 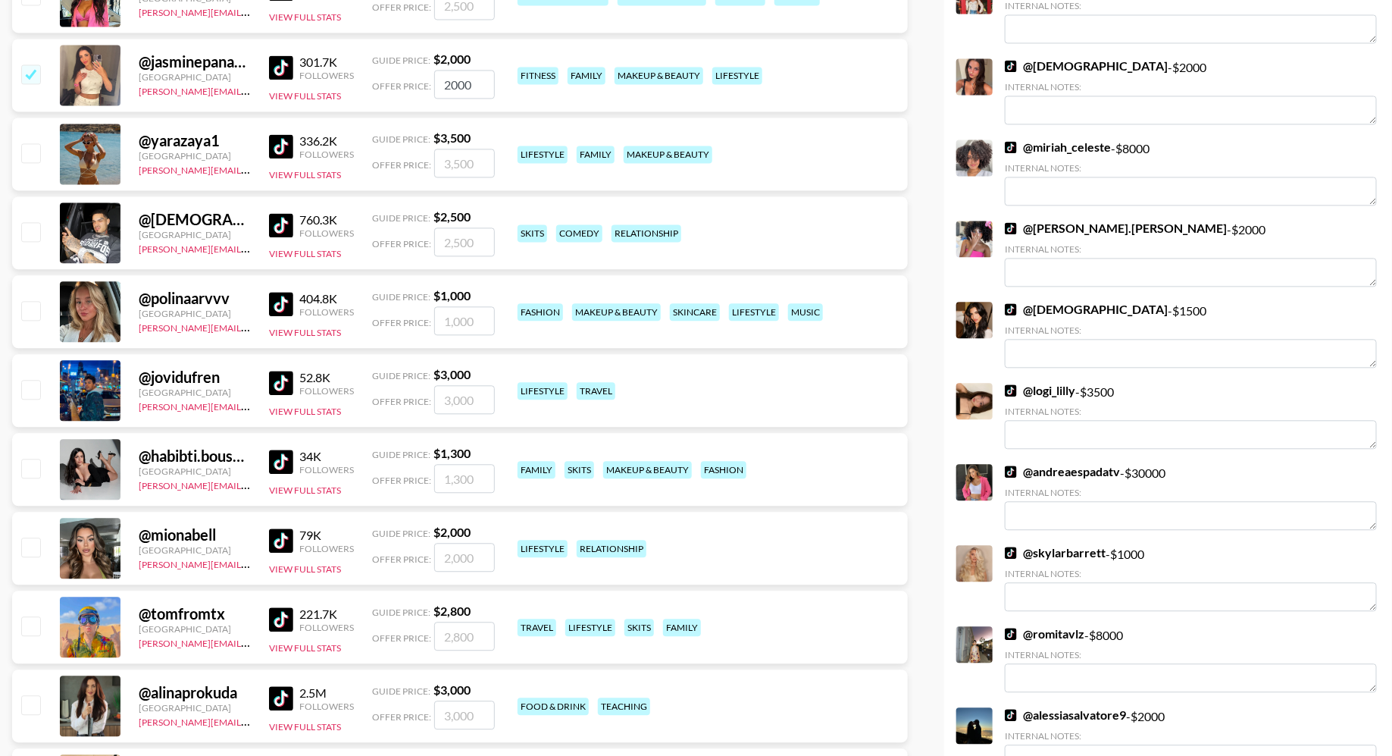 What do you see at coordinates (553, 706) in the screenshot?
I see `div: food & drink` at bounding box center [553, 706].